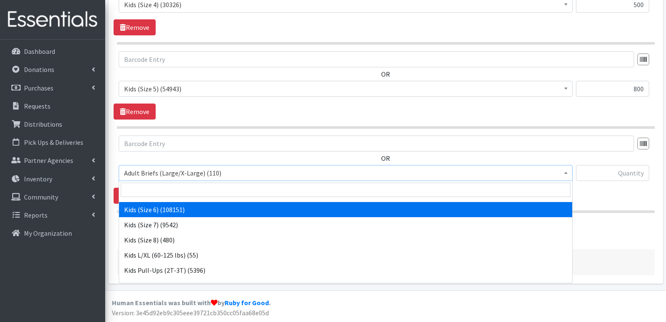 The height and width of the screenshot is (322, 666). I want to click on li: Kids Pull-Ups (2T-3T) (5396), so click(346, 270).